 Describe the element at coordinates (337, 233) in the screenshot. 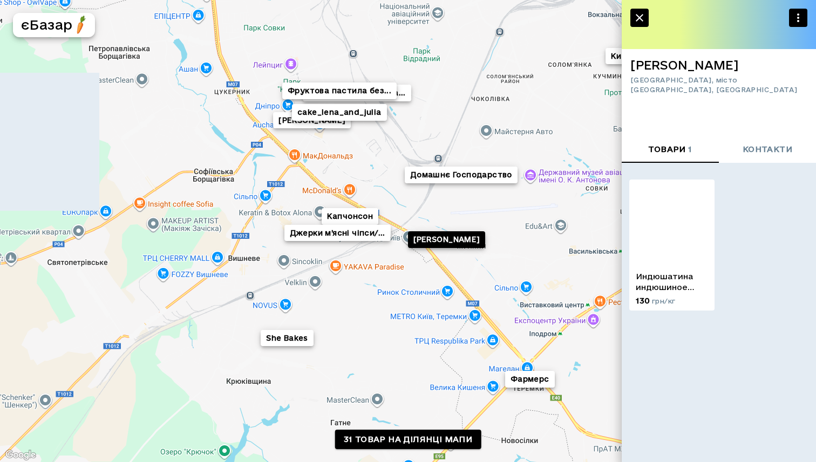

I see `button: Джерки м’ясні чіпси/...` at that location.